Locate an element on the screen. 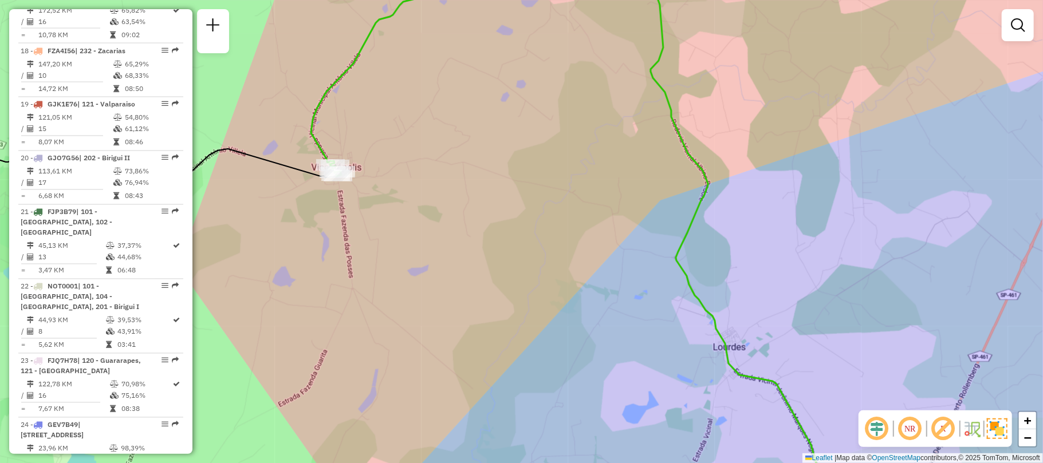 This screenshot has height=463, width=1043. a: Zoom out is located at coordinates (1028, 438).